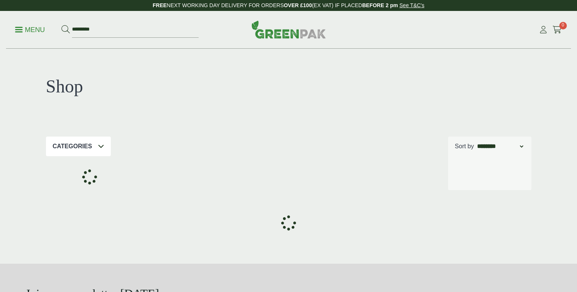 This screenshot has height=292, width=577. I want to click on a: See T&C's, so click(412, 5).